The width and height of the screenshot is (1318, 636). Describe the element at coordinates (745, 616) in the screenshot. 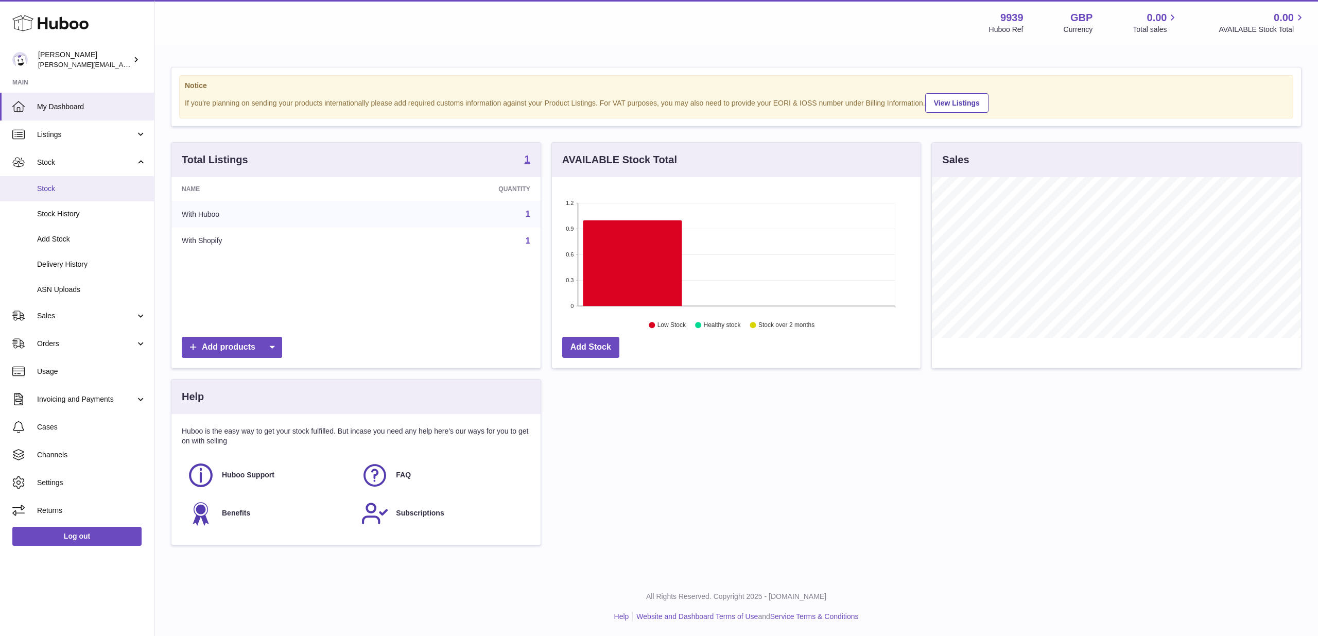

I see `li: and` at that location.